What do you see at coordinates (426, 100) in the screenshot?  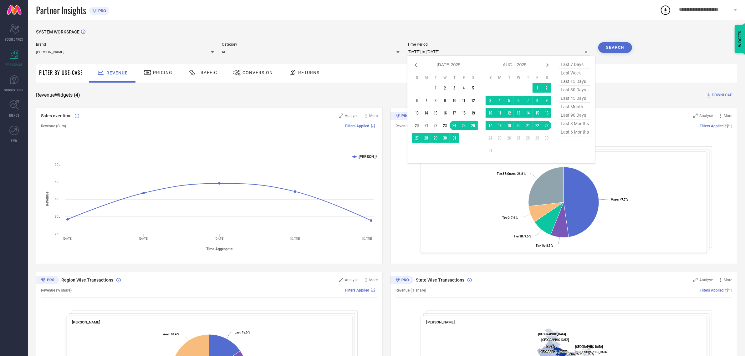 I see `td: Mon Jul 07 2025` at bounding box center [426, 100].